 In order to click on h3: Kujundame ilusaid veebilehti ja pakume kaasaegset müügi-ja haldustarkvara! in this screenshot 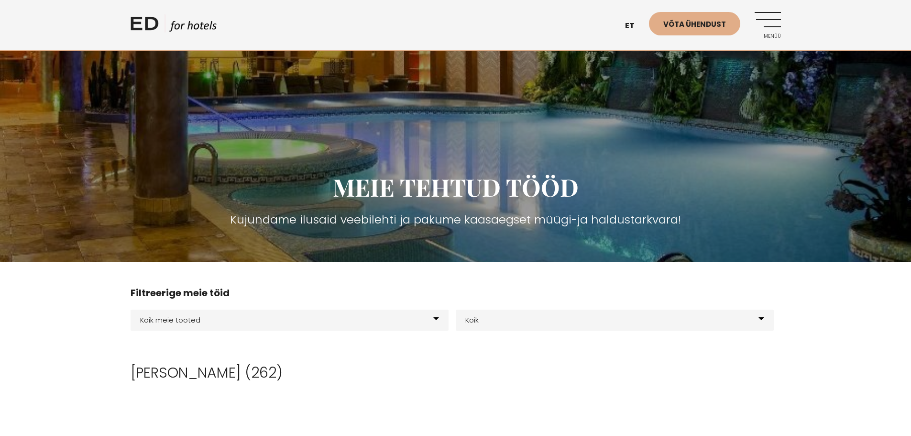, I will do `click(456, 219)`.